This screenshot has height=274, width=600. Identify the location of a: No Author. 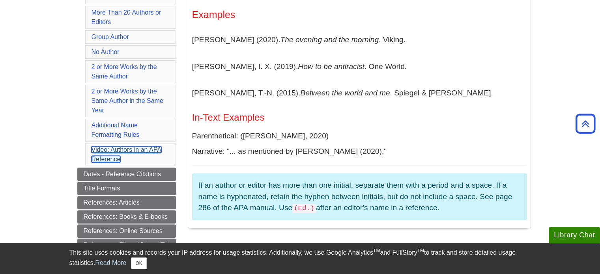
(105, 52).